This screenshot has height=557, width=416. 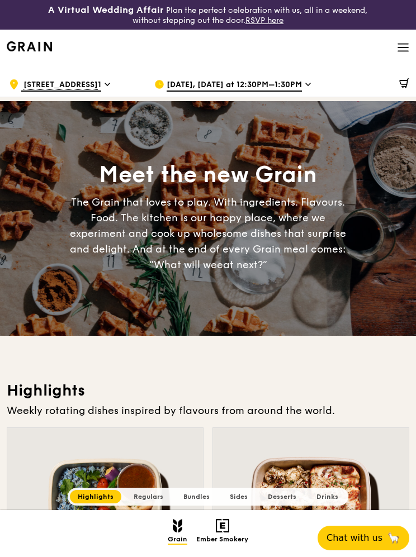 What do you see at coordinates (61, 85) in the screenshot?
I see `span: 1` at bounding box center [61, 85].